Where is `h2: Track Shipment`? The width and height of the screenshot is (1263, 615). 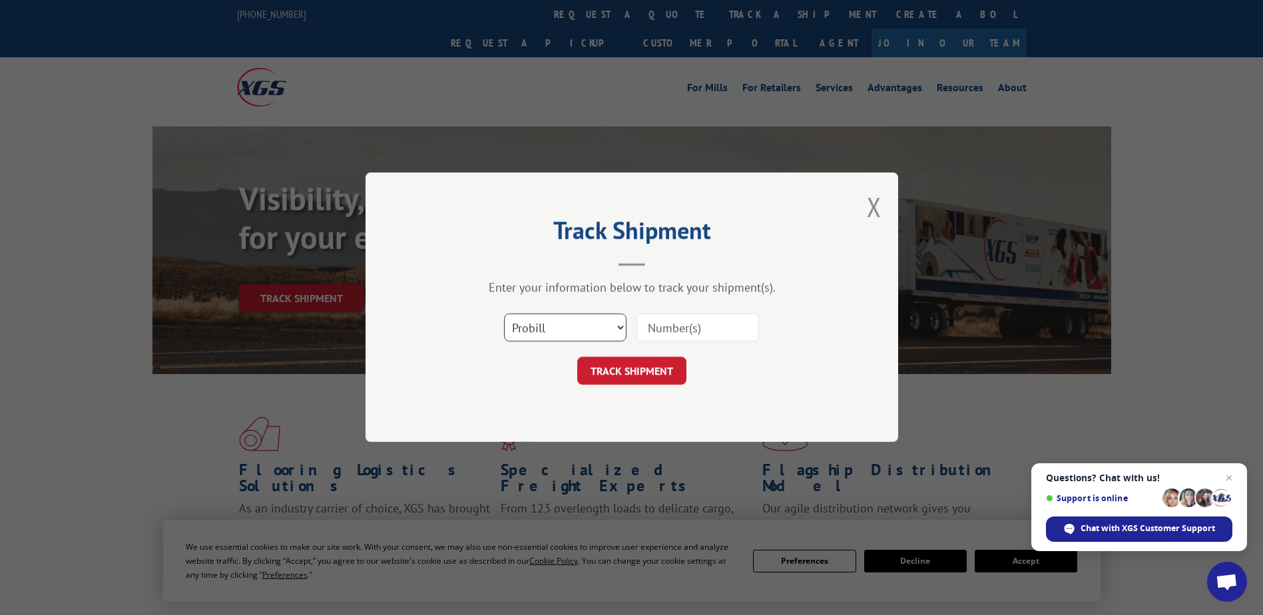
h2: Track Shipment is located at coordinates (632, 234).